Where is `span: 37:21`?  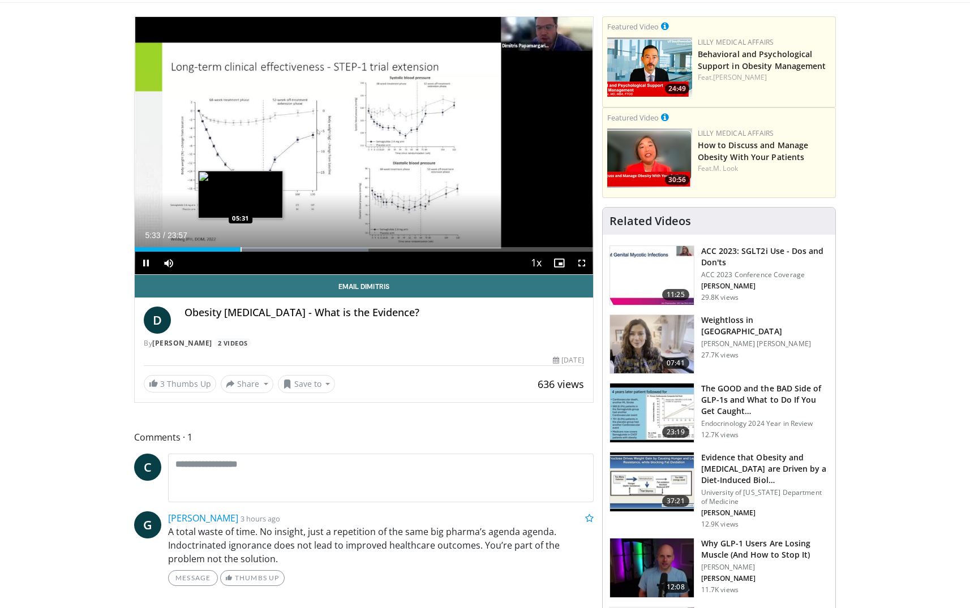
span: 37:21 is located at coordinates (675, 501).